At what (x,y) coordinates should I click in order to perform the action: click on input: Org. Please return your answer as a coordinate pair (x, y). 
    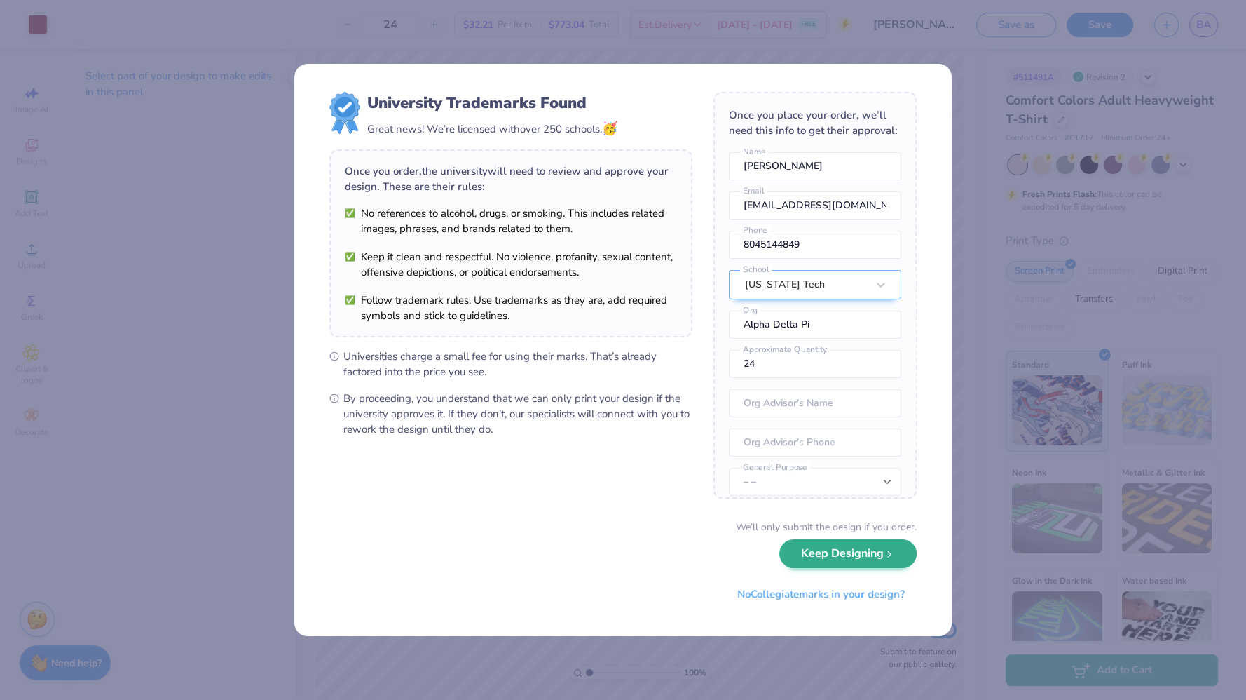
    Looking at the image, I should click on (815, 325).